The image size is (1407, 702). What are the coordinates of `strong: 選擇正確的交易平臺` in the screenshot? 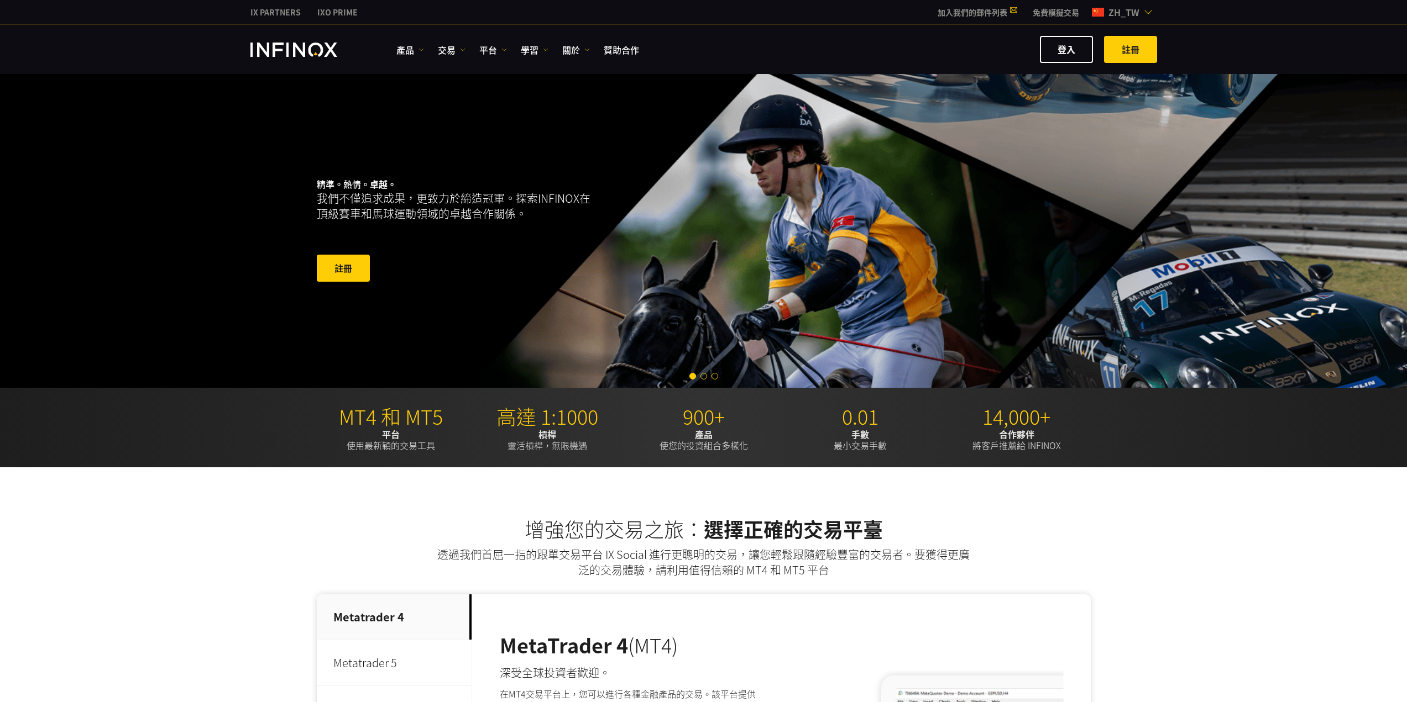 It's located at (793, 529).